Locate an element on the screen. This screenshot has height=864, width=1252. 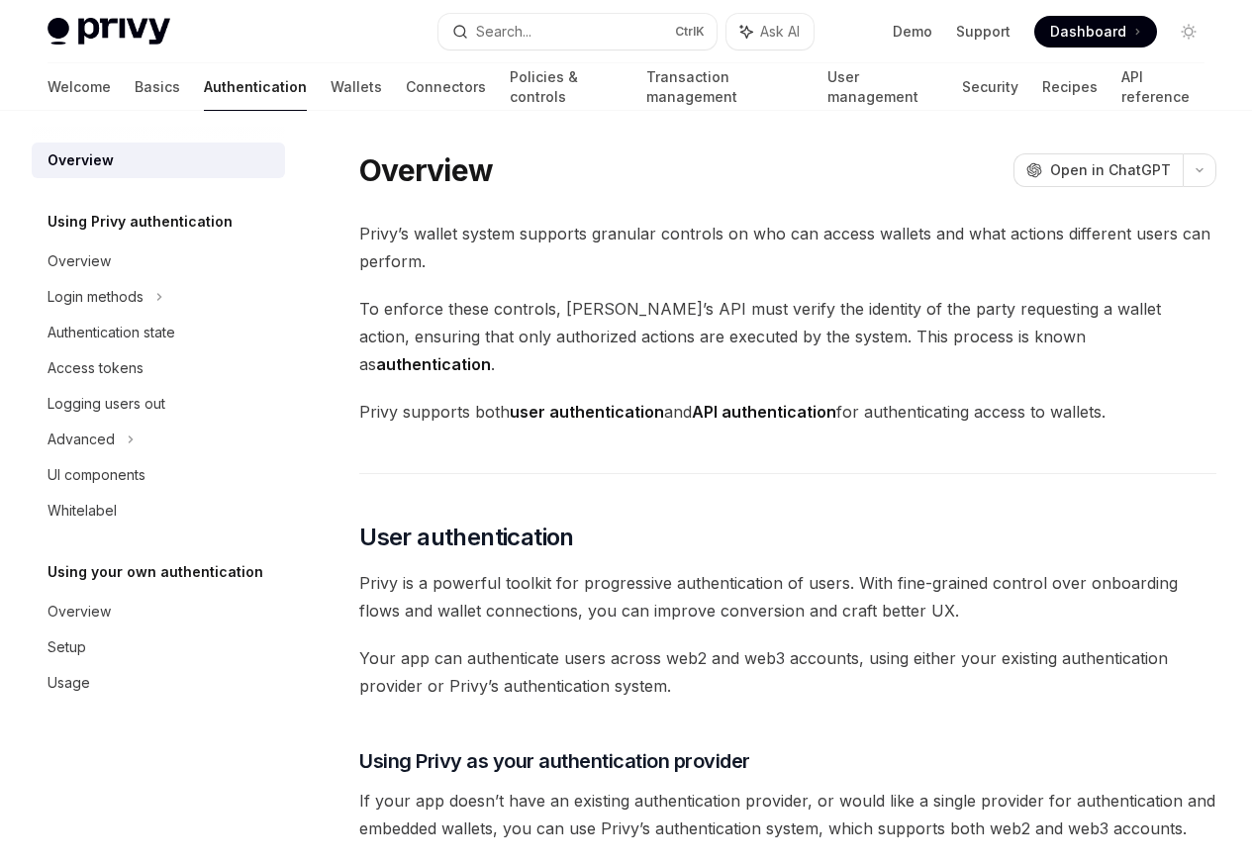
a: Transaction management is located at coordinates (724, 87).